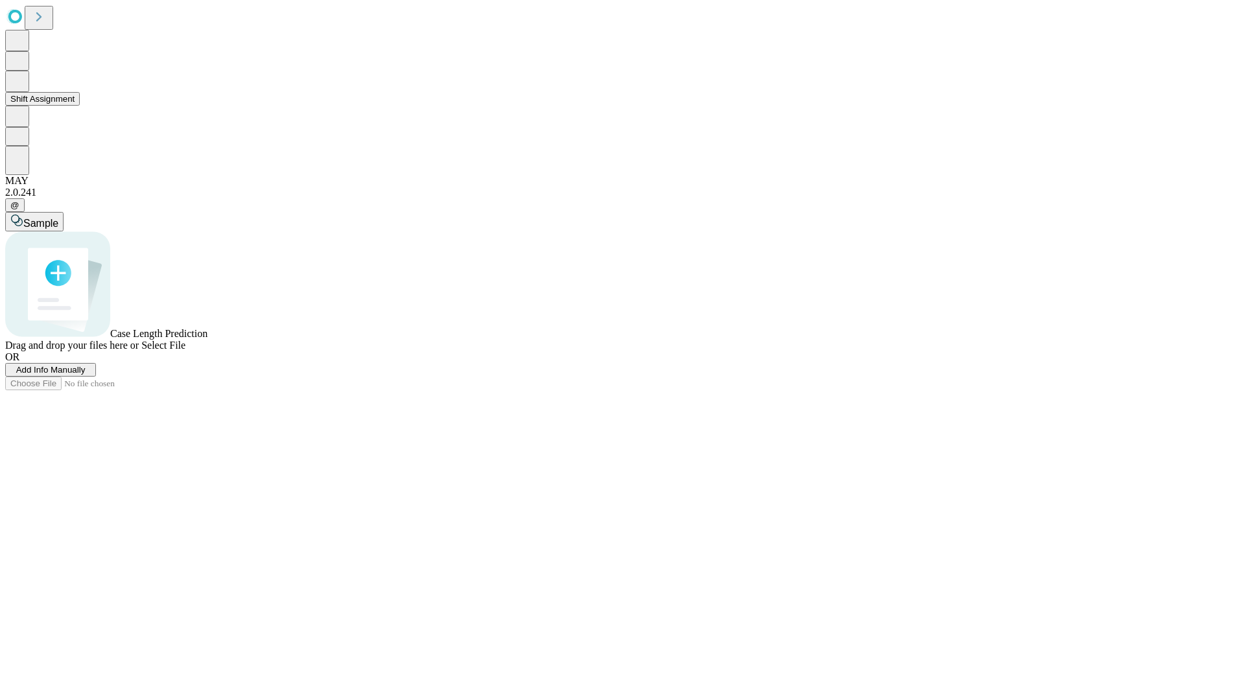 Image resolution: width=1245 pixels, height=700 pixels. Describe the element at coordinates (12, 357) in the screenshot. I see `span: OR` at that location.